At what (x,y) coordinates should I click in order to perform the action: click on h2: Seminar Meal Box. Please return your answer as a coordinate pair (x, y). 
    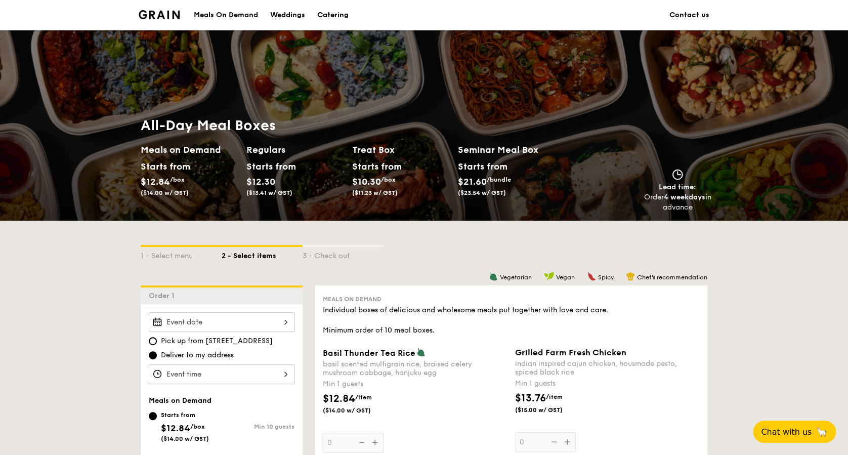
    Looking at the image, I should click on (510, 150).